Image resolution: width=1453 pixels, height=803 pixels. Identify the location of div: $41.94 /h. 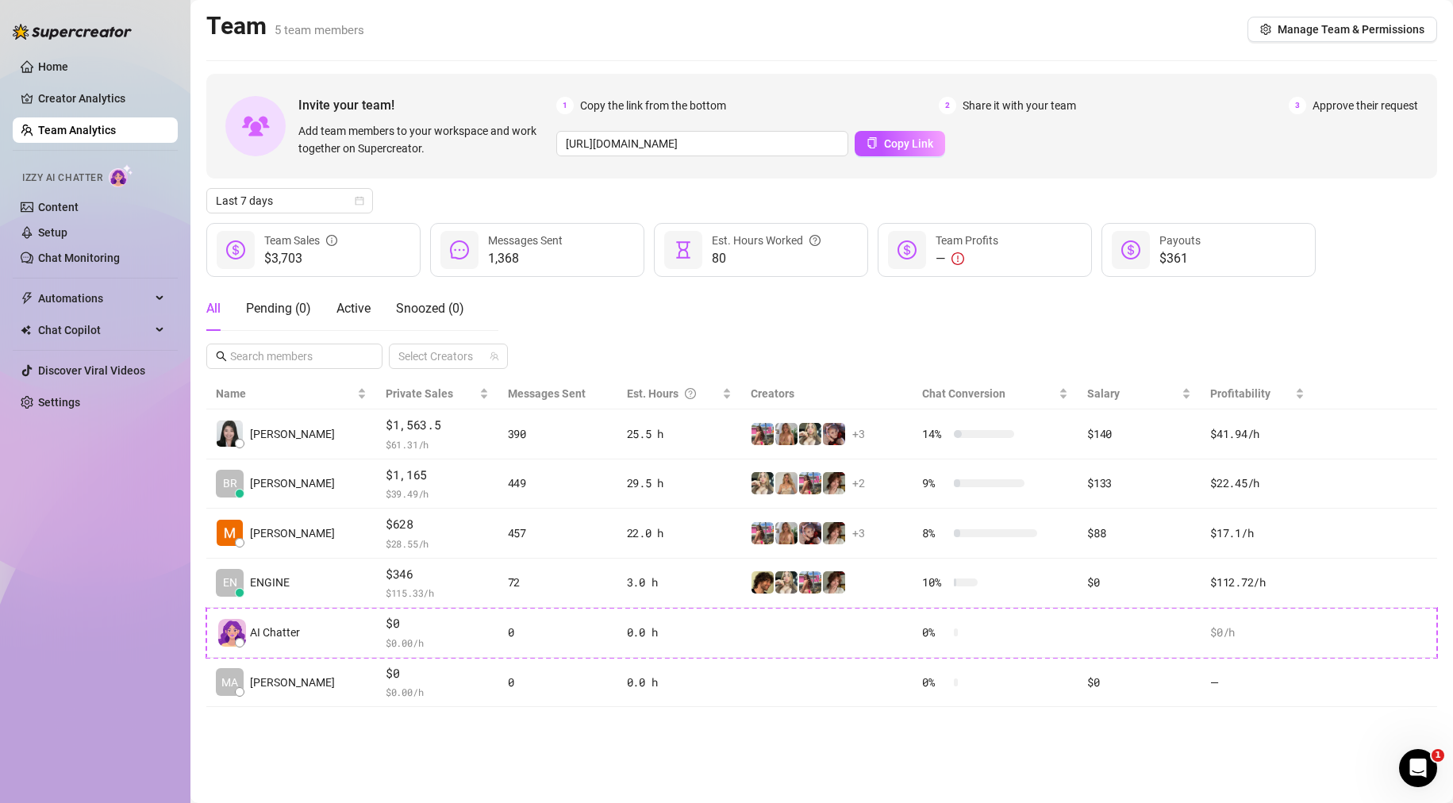
(1257, 434).